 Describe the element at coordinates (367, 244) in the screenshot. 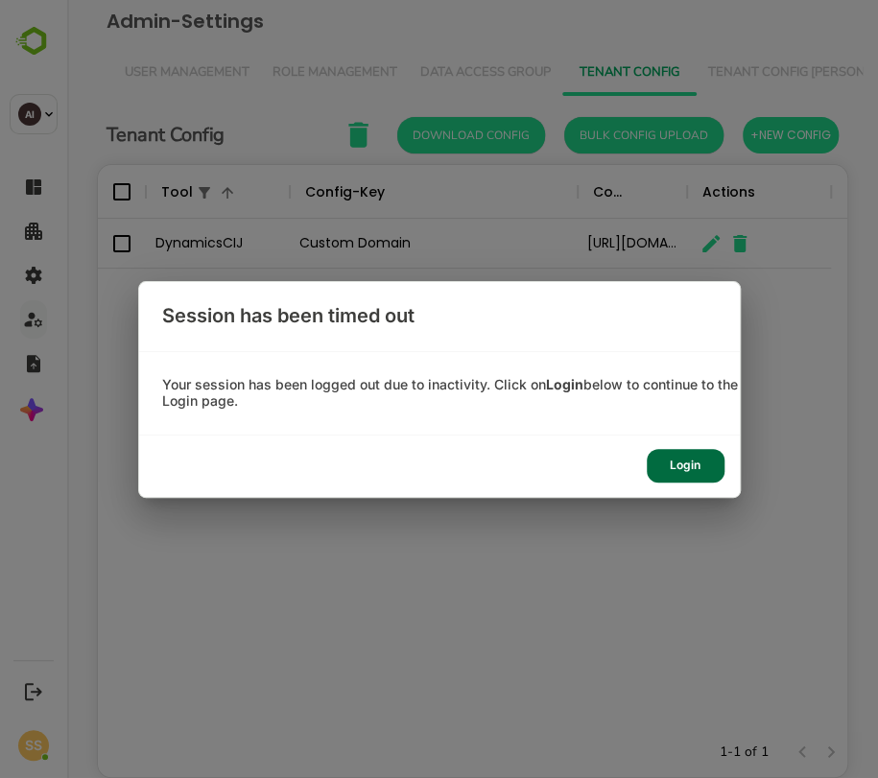

I see `div: Custom Domain` at that location.